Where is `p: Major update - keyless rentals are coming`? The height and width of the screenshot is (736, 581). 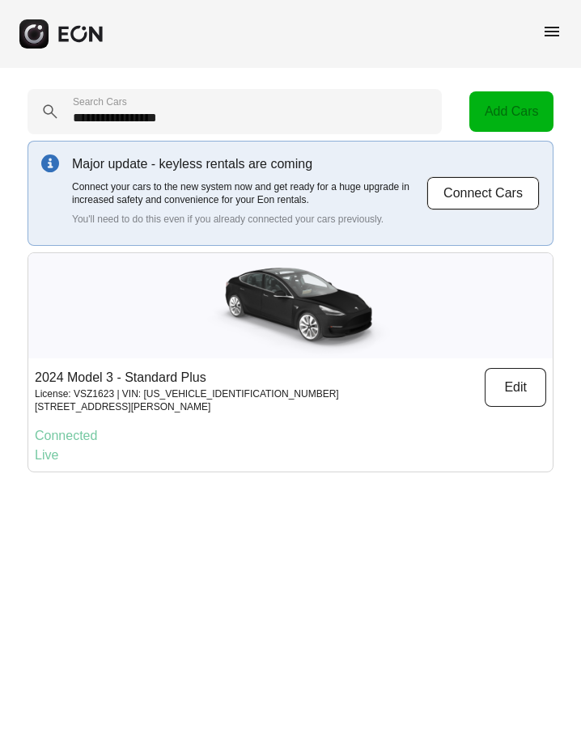 p: Major update - keyless rentals are coming is located at coordinates (249, 164).